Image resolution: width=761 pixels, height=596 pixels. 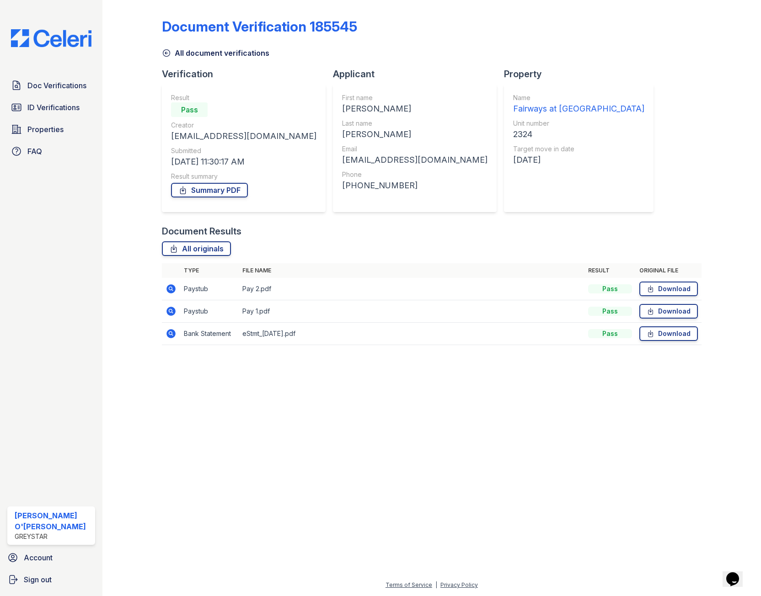 What do you see at coordinates (418, 74) in the screenshot?
I see `div: Applicant` at bounding box center [418, 74].